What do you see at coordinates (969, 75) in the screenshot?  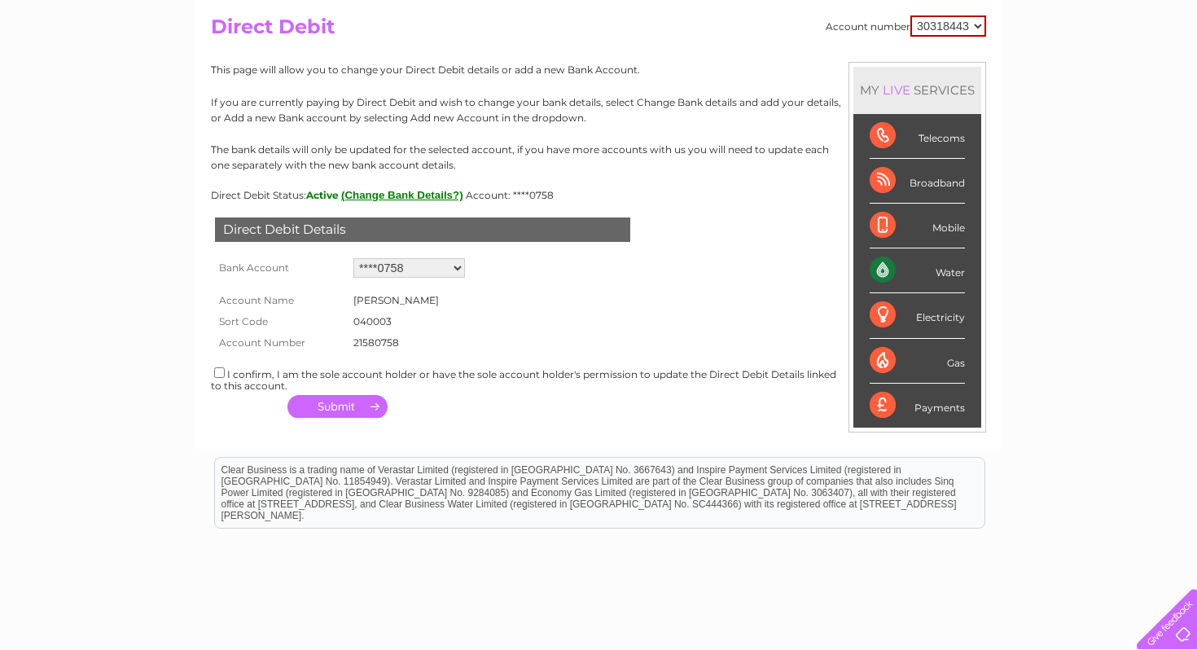 I see `a: Energy` at bounding box center [969, 75].